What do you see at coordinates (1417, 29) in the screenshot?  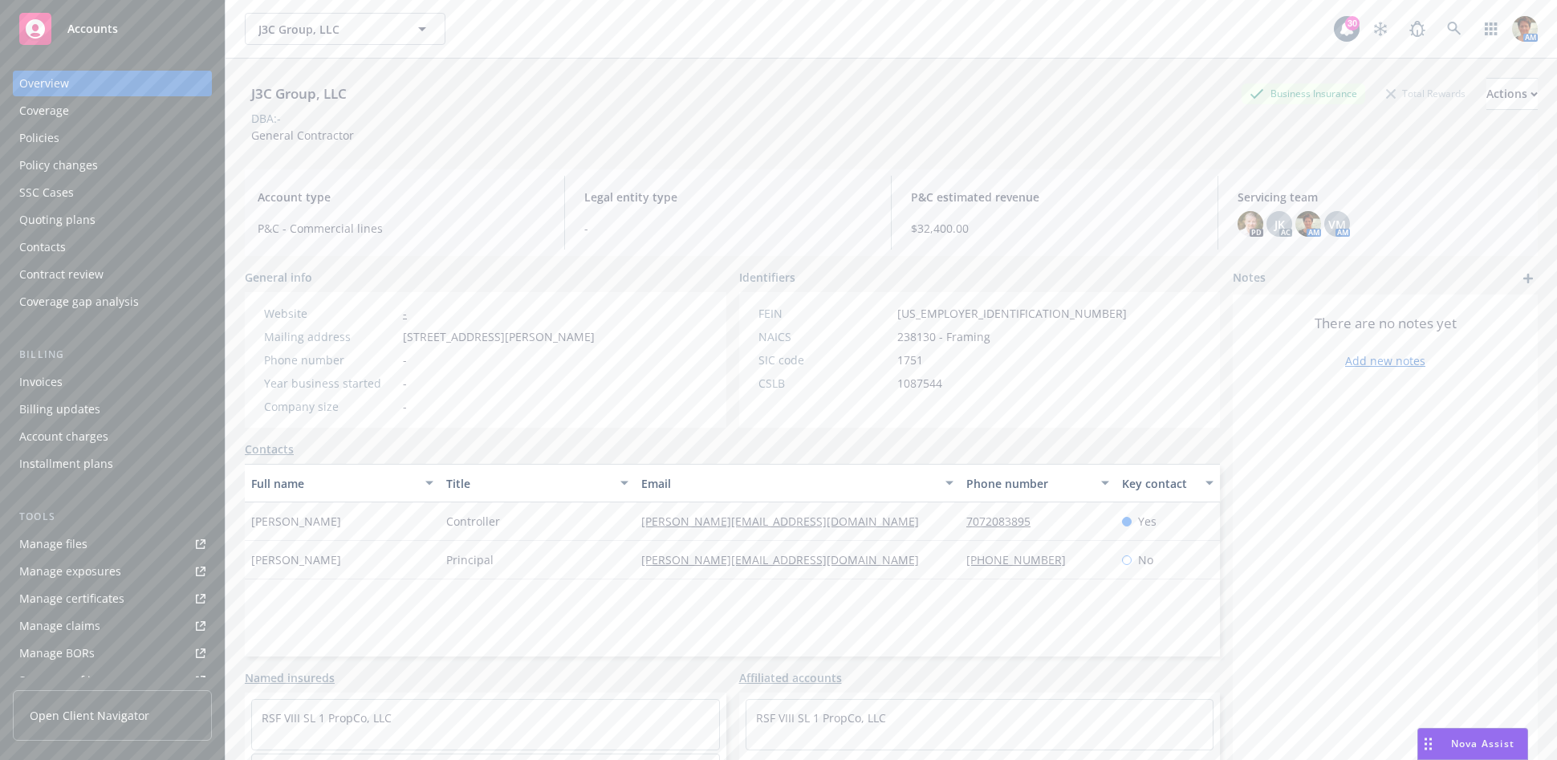 I see `a: Report a Bug` at bounding box center [1417, 29].